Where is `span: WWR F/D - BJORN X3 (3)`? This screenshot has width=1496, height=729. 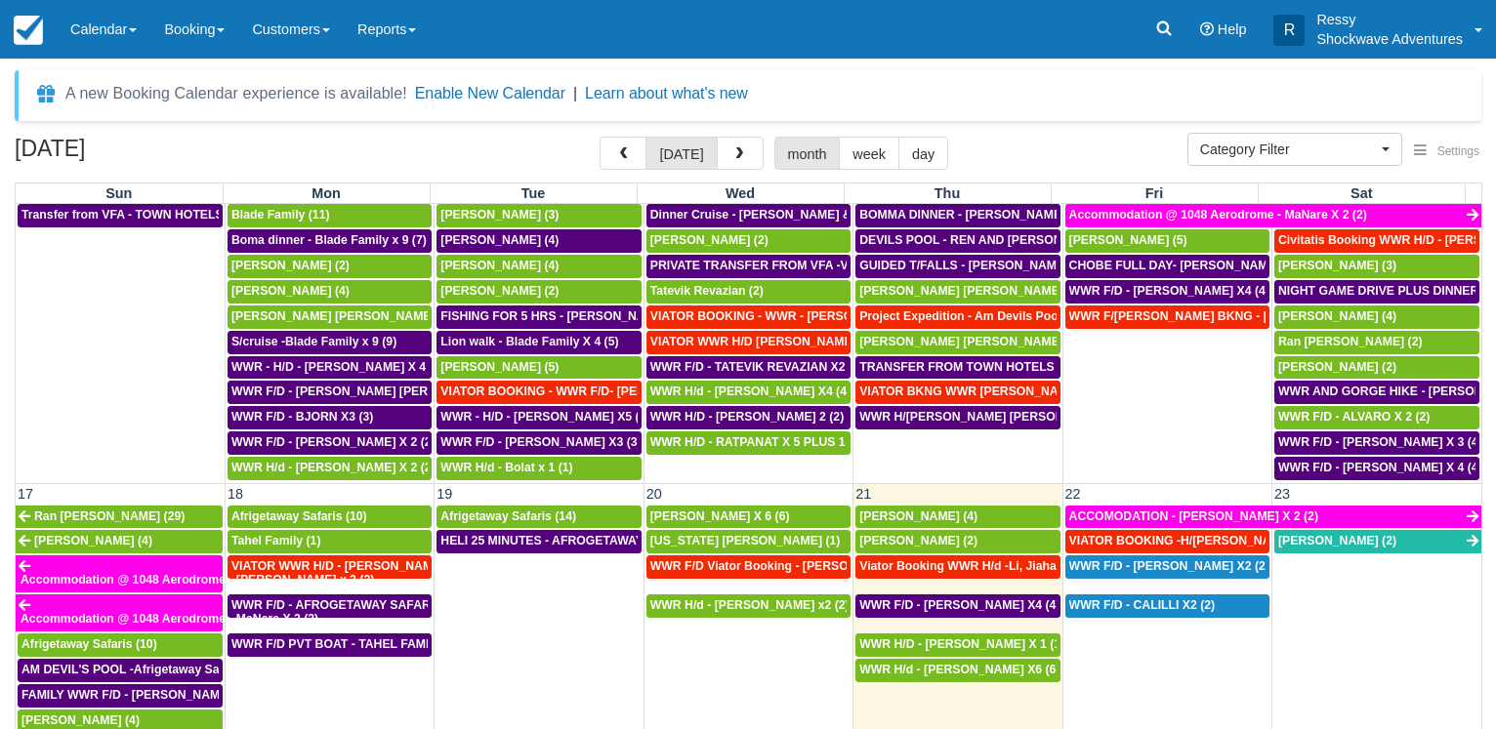 span: WWR F/D - BJORN X3 (3) is located at coordinates (302, 417).